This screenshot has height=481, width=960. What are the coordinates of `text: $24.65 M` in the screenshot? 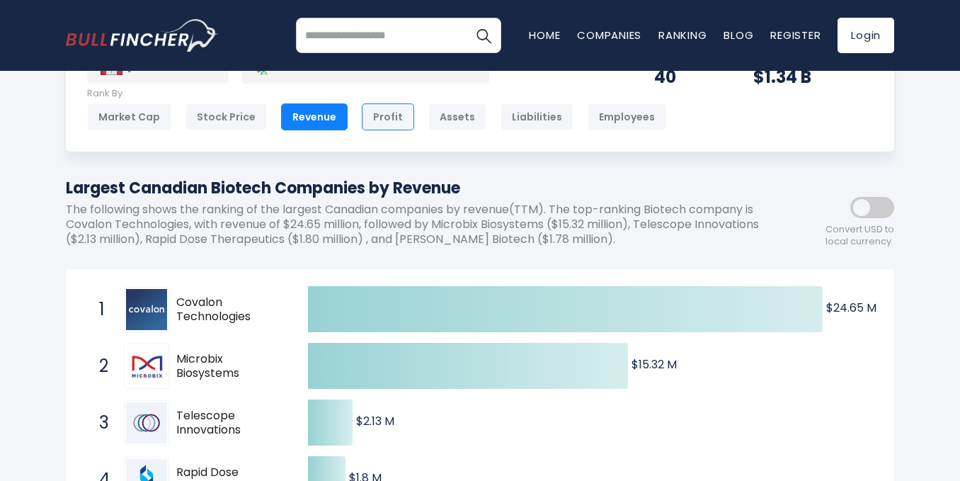 It's located at (851, 307).